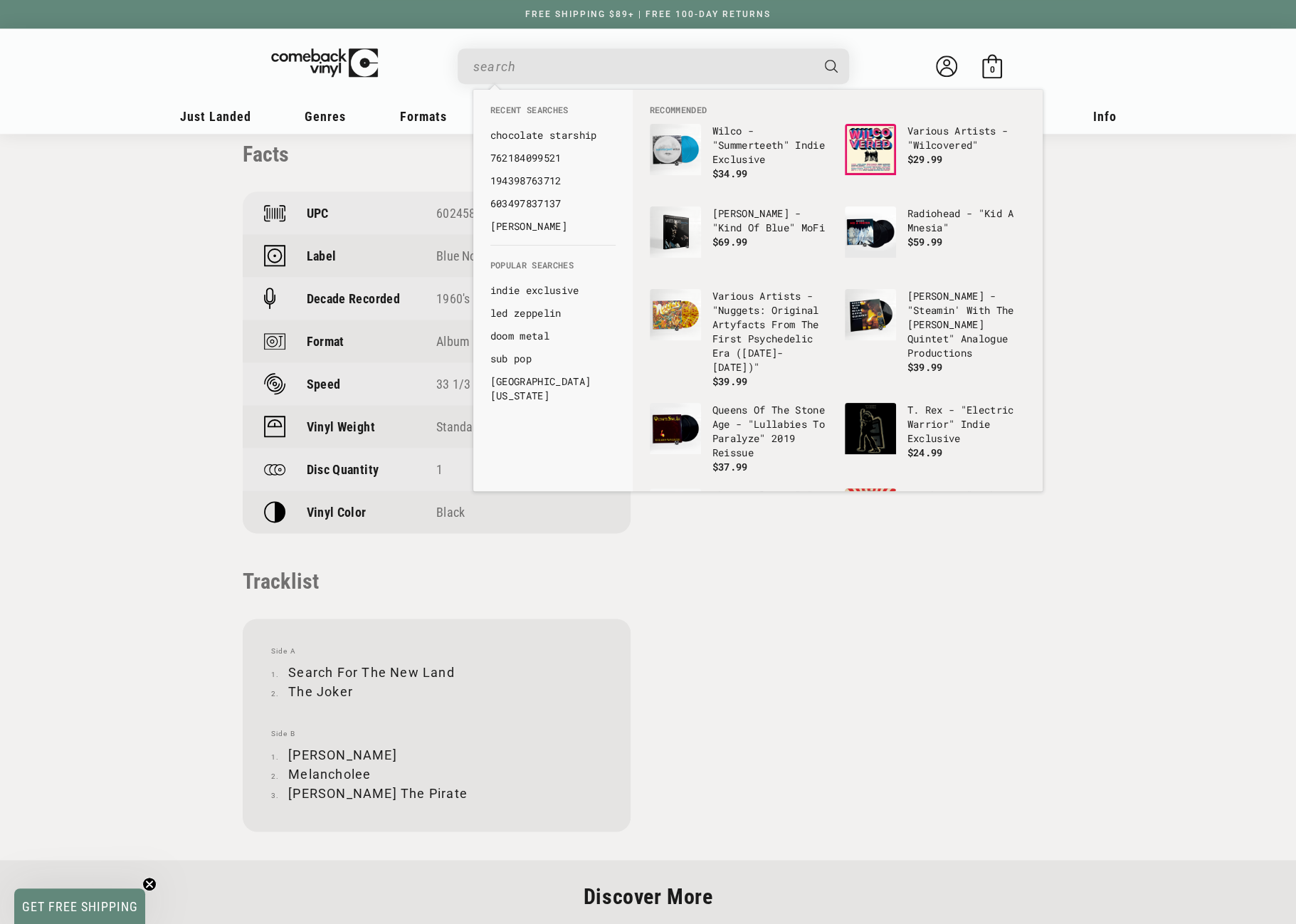  I want to click on p: Decade Recorded, so click(353, 298).